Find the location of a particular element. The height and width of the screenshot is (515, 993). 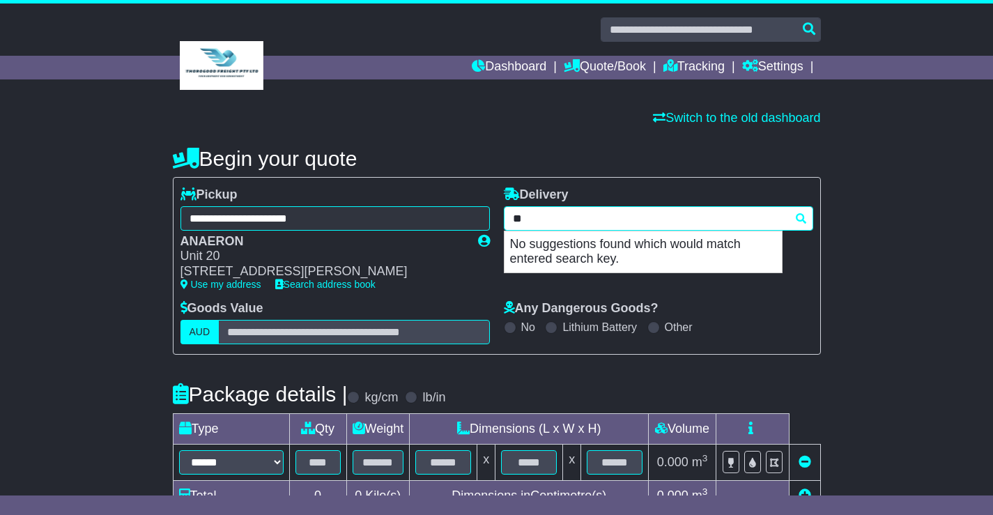

div: Unit 20 is located at coordinates (322, 256).